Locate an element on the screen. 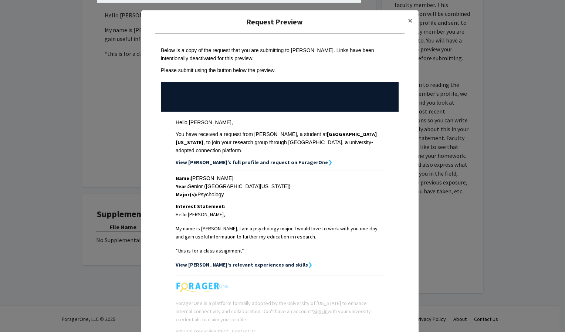 Image resolution: width=565 pixels, height=332 pixels. button: Close is located at coordinates (410, 21).